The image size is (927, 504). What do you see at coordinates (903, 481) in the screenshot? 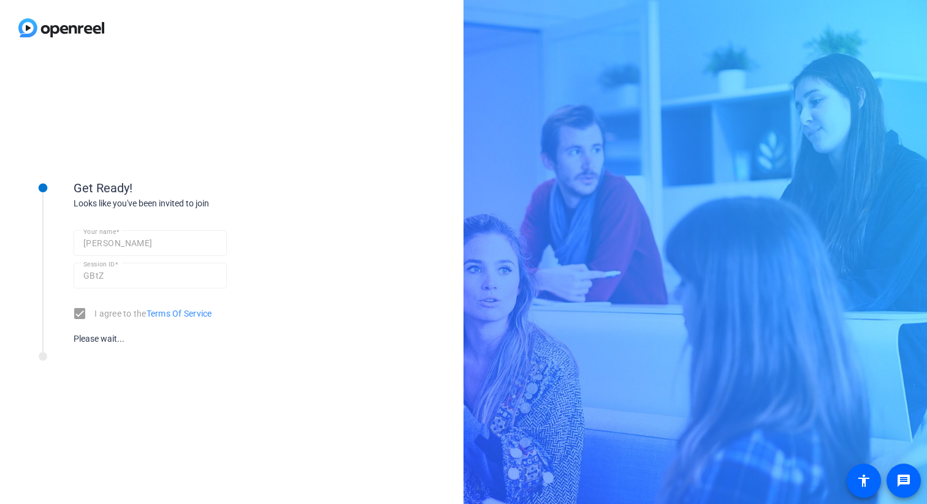
I see `mat-icon: message` at bounding box center [903, 481].